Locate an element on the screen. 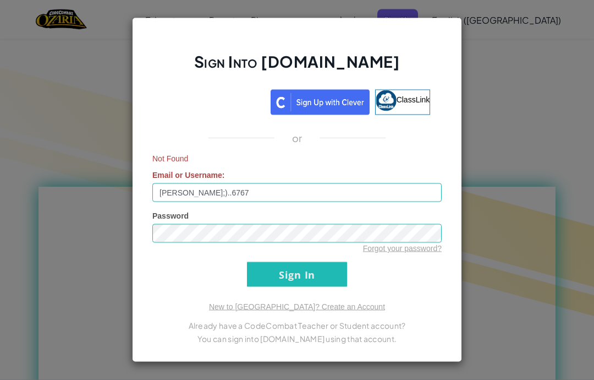 The image size is (594, 380). input: Sign In is located at coordinates (297, 274).